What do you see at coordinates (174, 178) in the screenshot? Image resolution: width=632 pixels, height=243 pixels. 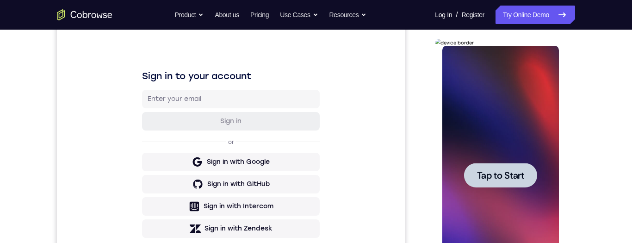 I see `button: Sign in with GitHub` at bounding box center [174, 178].